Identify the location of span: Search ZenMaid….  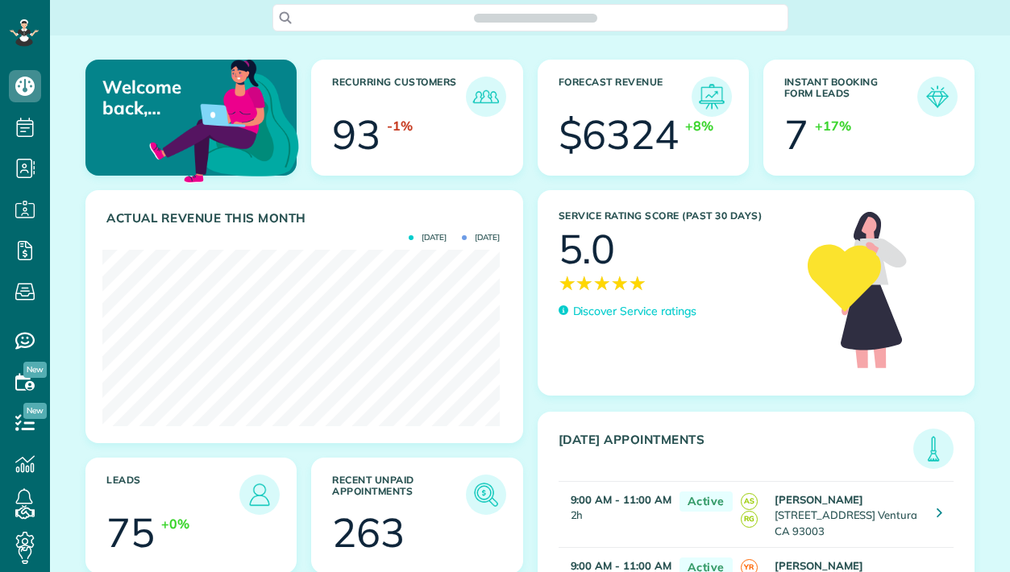
(535, 18).